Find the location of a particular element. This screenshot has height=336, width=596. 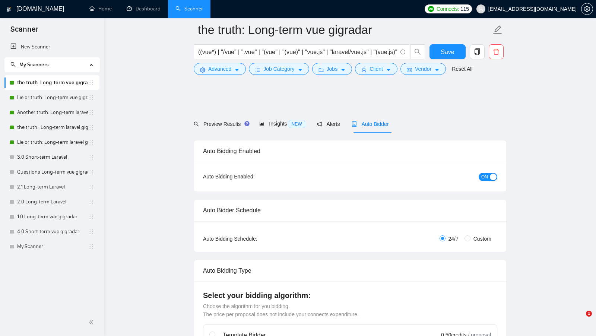

span: copy is located at coordinates (477, 52).